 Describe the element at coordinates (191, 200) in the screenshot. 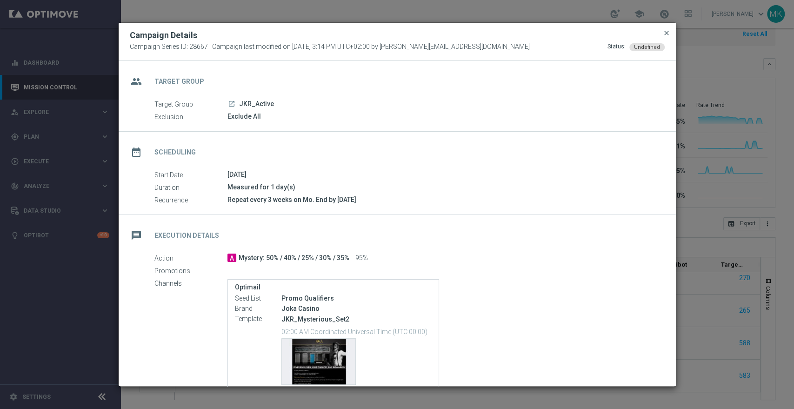

I see `label: Recurrence` at that location.